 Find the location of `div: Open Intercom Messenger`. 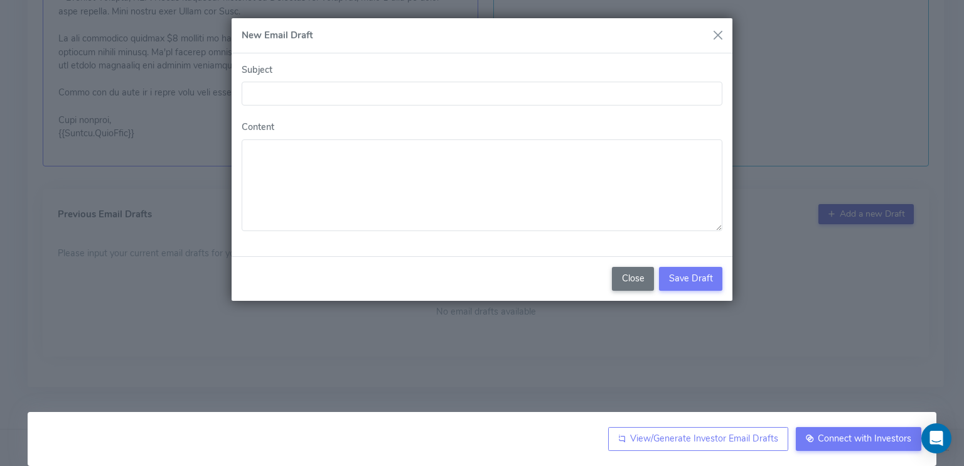

div: Open Intercom Messenger is located at coordinates (936, 438).